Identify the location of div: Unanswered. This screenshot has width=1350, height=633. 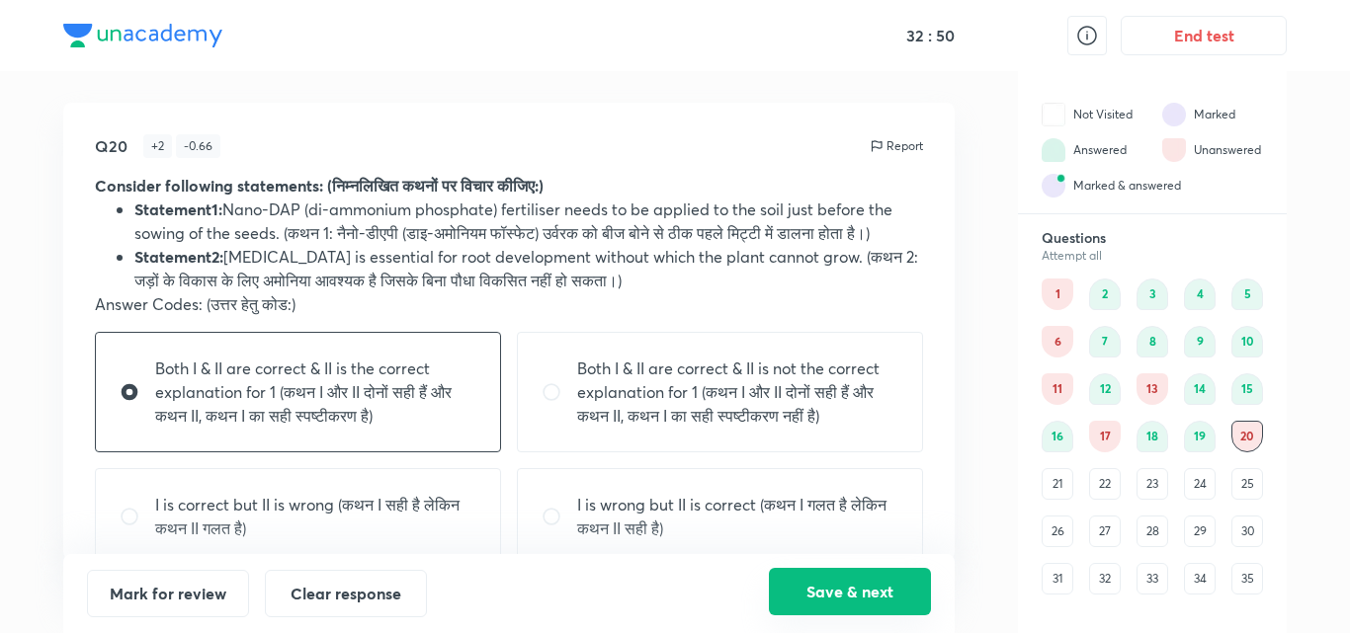
(1227, 150).